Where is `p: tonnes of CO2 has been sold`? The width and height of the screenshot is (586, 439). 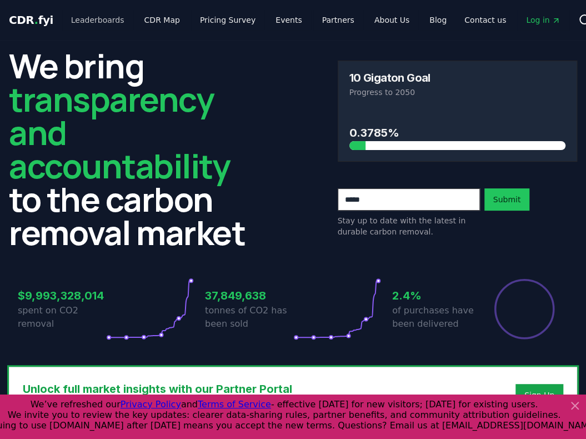 p: tonnes of CO2 has been sold is located at coordinates (249, 317).